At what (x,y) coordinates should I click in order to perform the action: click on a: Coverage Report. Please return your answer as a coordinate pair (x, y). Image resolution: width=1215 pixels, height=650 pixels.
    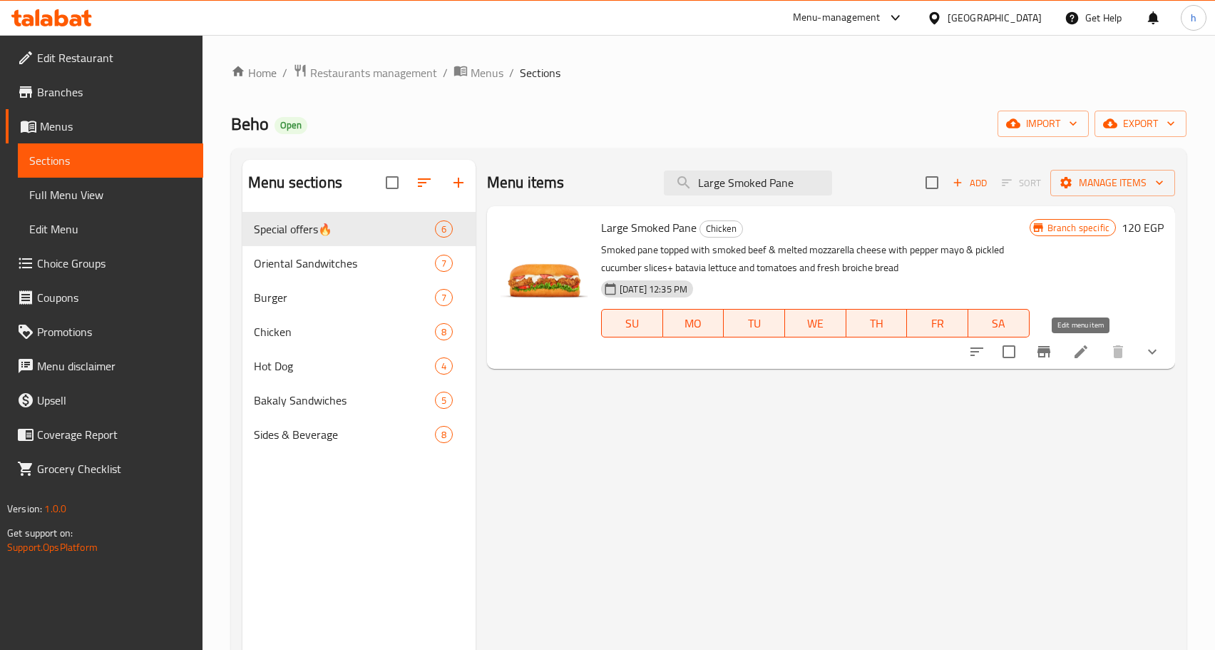
    Looking at the image, I should click on (104, 434).